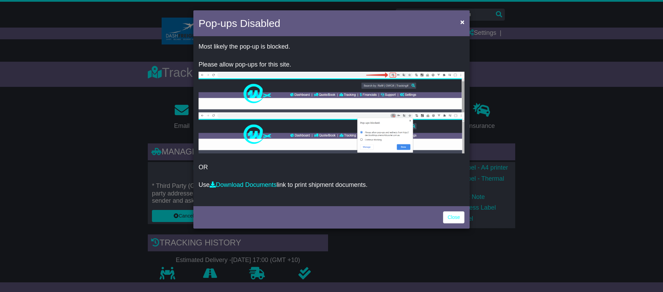 The image size is (663, 292). I want to click on button: Close, so click(462, 22).